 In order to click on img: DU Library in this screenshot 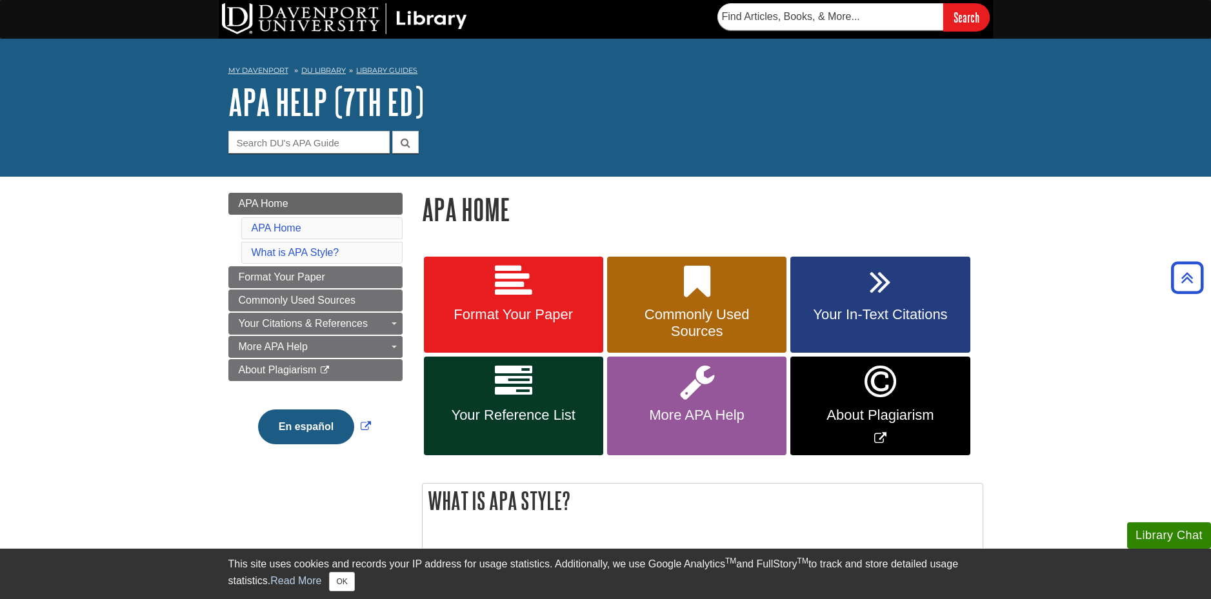, I will do `click(345, 19)`.